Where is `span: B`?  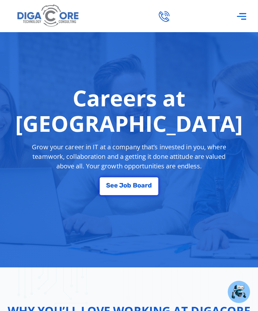 span: B is located at coordinates (135, 186).